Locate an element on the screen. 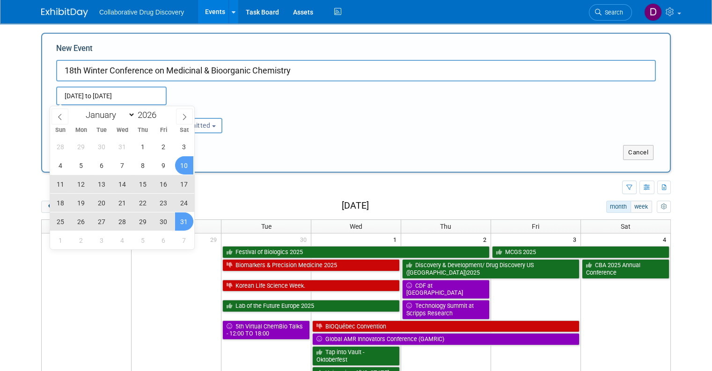  input: Year is located at coordinates (149, 115).